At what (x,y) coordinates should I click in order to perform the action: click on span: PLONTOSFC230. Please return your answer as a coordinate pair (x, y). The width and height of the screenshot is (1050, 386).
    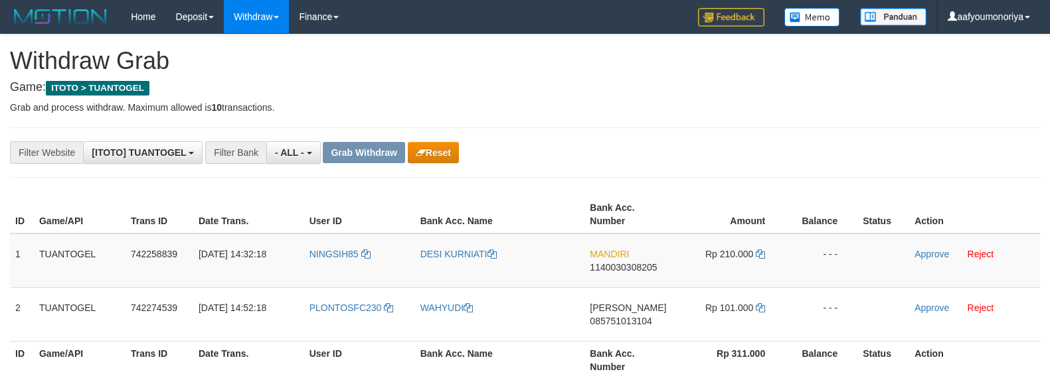
    Looking at the image, I should click on (345, 308).